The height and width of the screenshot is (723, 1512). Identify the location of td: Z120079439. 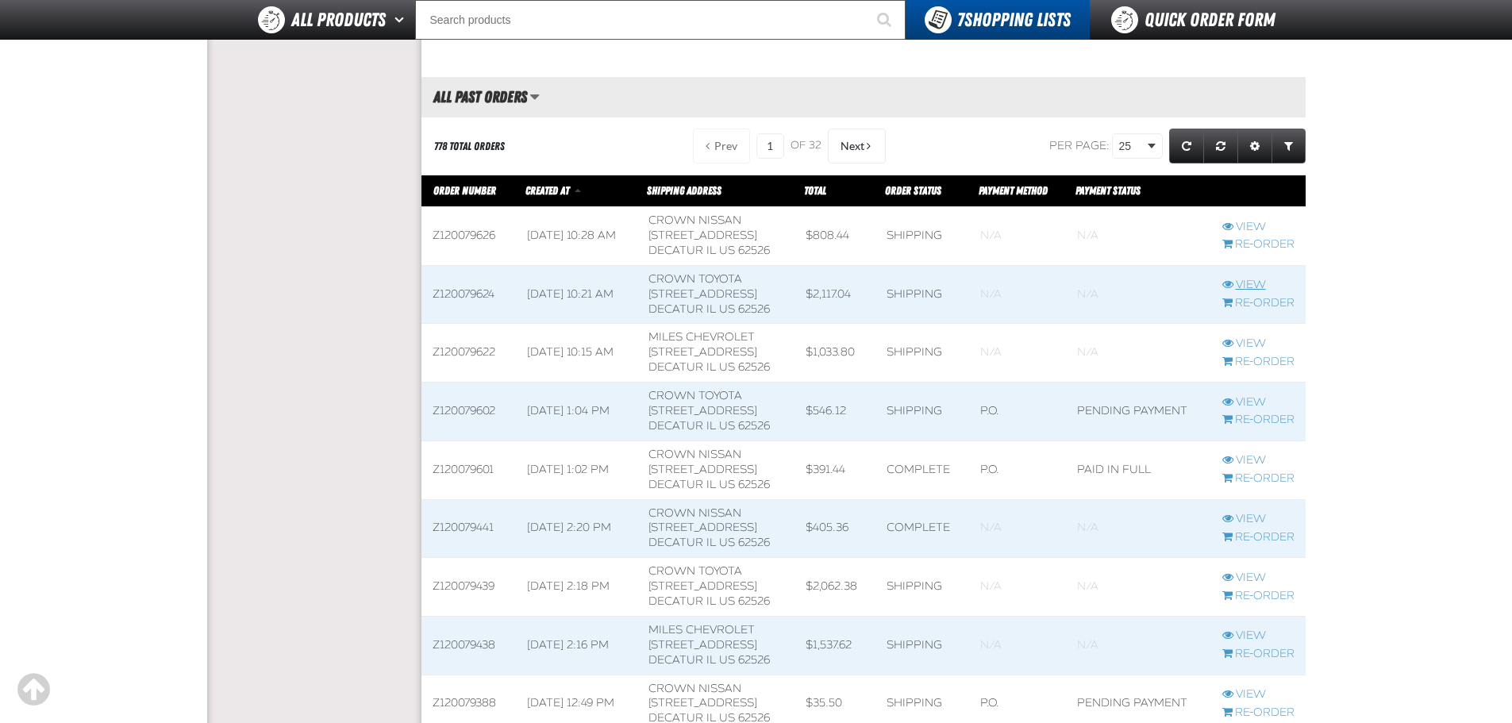
(468, 587).